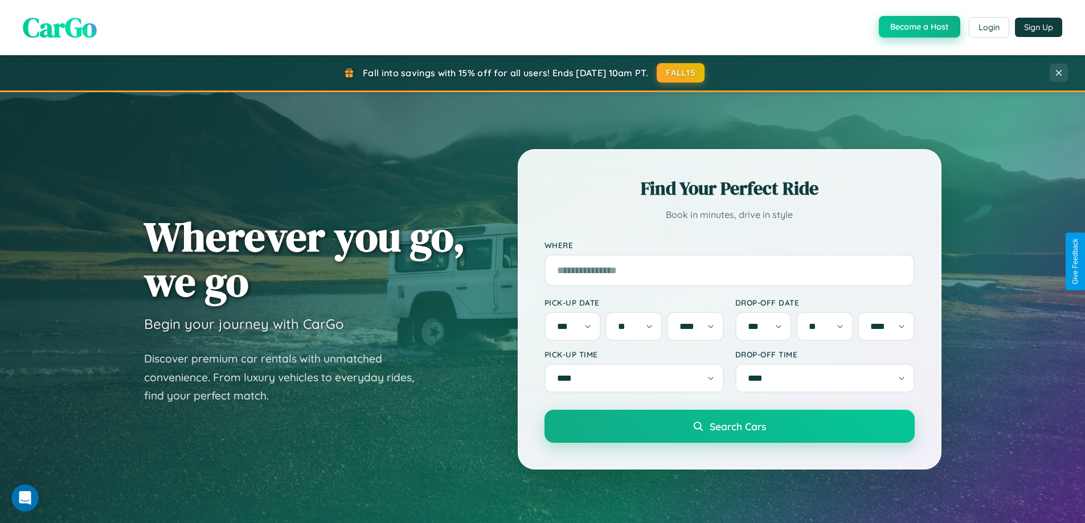 The height and width of the screenshot is (523, 1085). What do you see at coordinates (730, 215) in the screenshot?
I see `p: Book in minutes, drive in style` at bounding box center [730, 215].